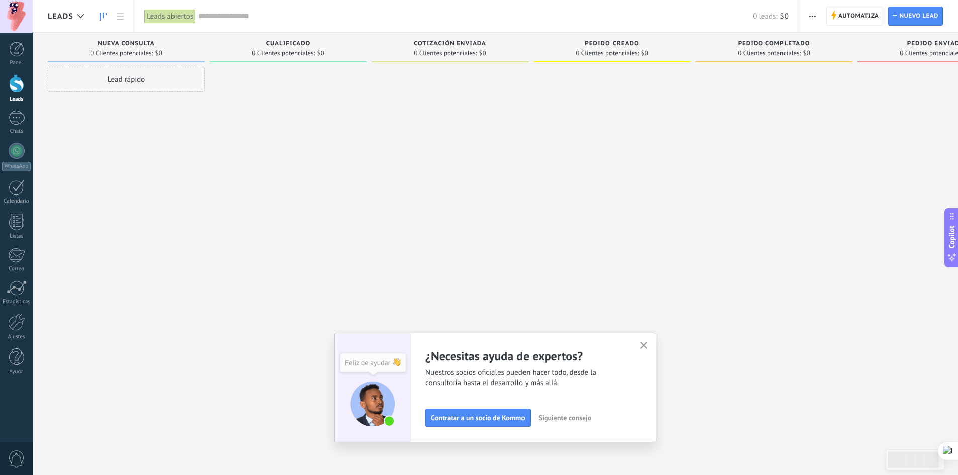  What do you see at coordinates (952, 237) in the screenshot?
I see `span: Copilot` at bounding box center [952, 237].